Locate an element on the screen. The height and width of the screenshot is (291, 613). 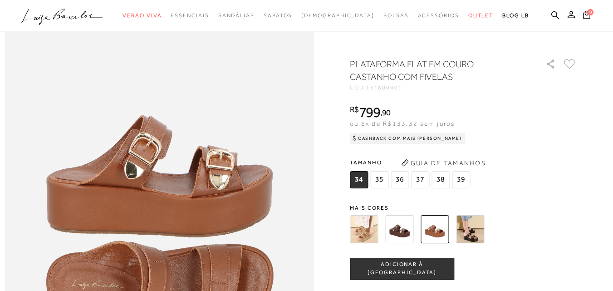
button: Guia de Tamanhos is located at coordinates (444, 163).